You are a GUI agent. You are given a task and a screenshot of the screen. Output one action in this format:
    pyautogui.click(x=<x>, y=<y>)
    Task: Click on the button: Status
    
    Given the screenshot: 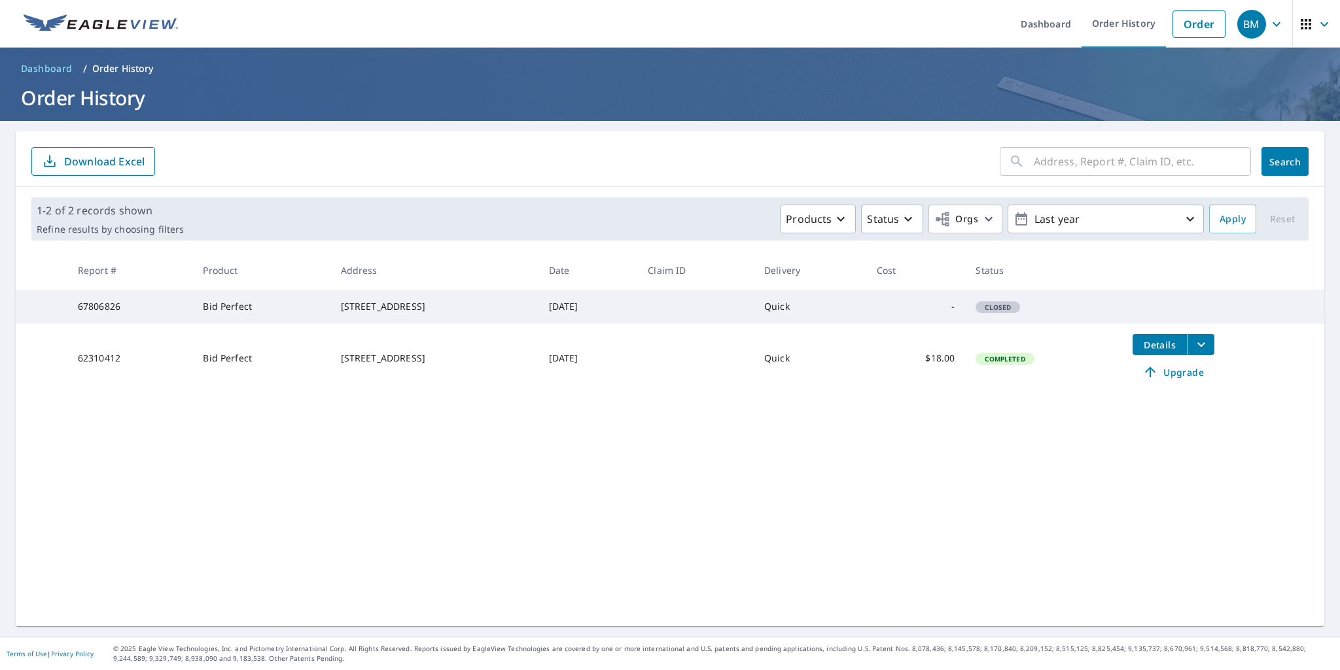 What is the action you would take?
    pyautogui.click(x=891, y=219)
    